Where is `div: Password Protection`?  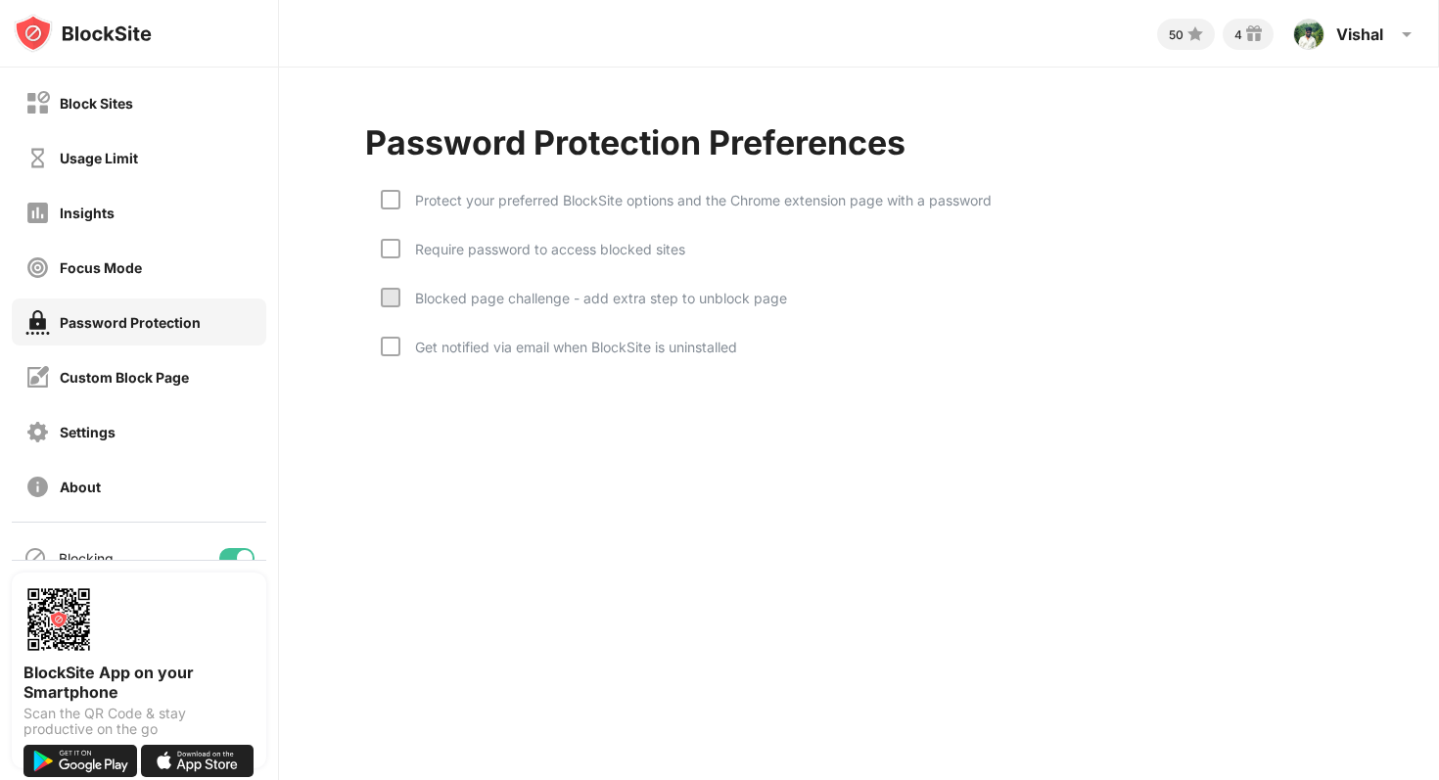
div: Password Protection is located at coordinates (130, 322).